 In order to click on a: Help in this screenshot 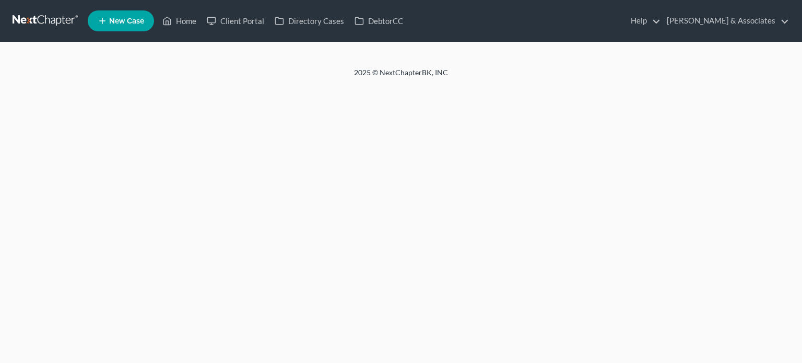, I will do `click(642, 21)`.